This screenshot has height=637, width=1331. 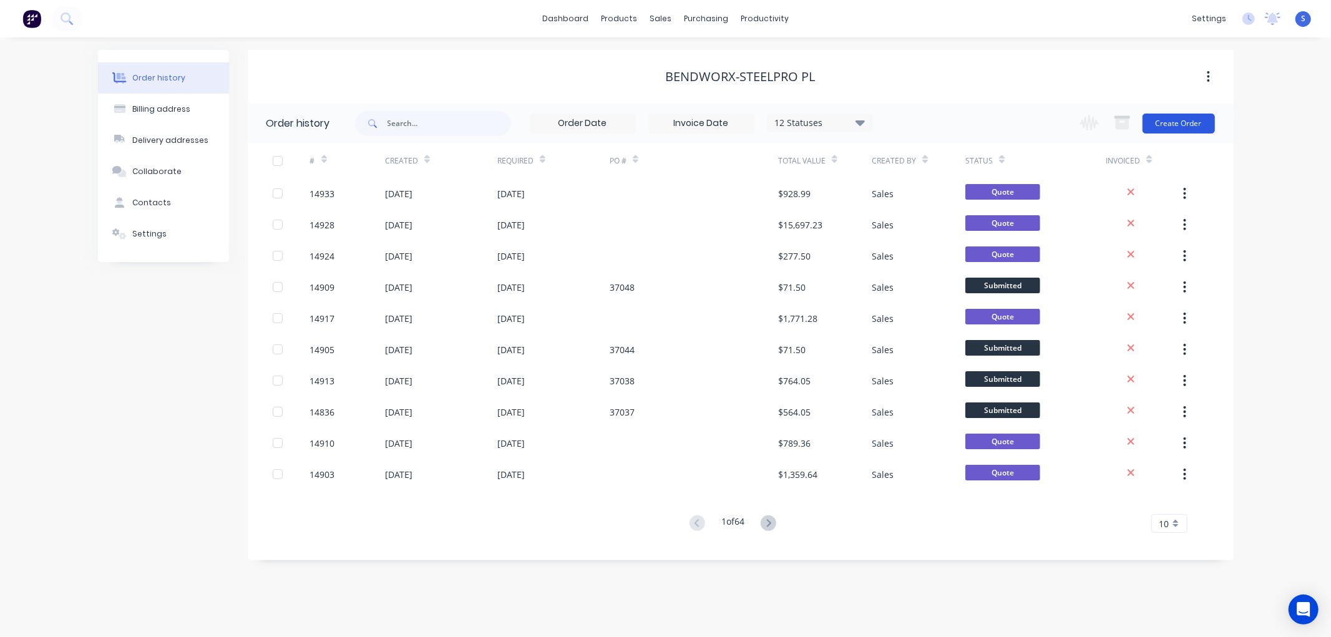 I want to click on div: 12 Statuses, so click(x=820, y=123).